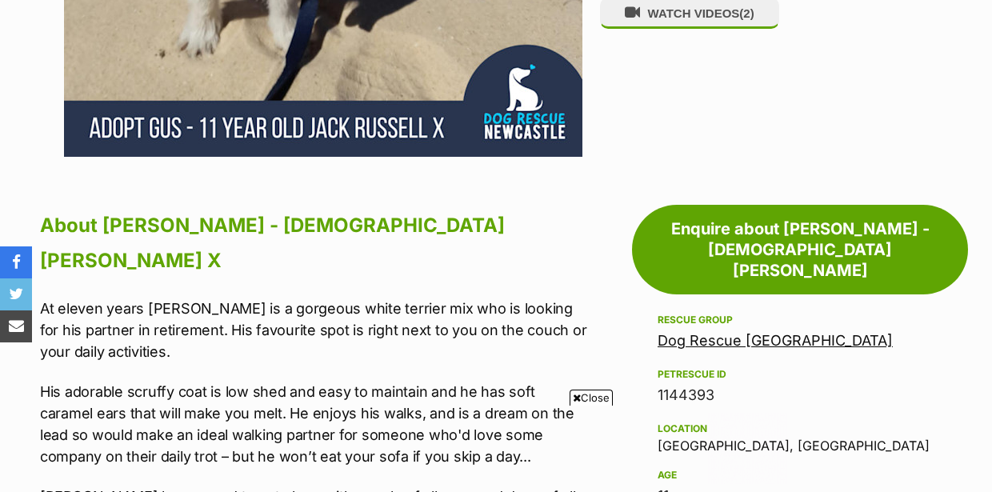  Describe the element at coordinates (800, 395) in the screenshot. I see `div: 1144393` at that location.